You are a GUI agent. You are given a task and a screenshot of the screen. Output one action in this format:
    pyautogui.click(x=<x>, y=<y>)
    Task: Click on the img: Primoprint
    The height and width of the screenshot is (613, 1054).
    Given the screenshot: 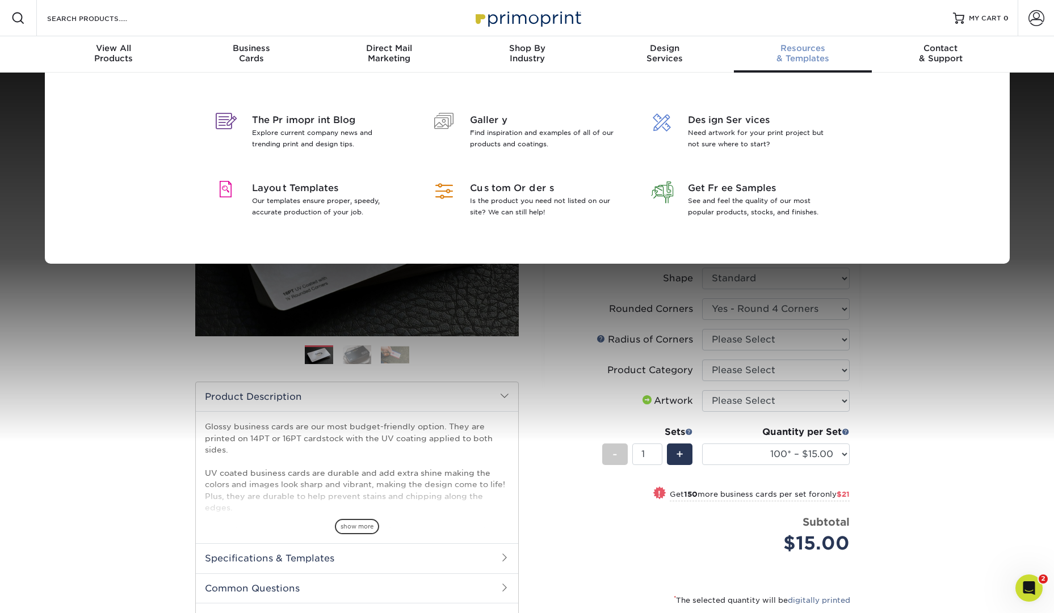 What is the action you would take?
    pyautogui.click(x=527, y=18)
    